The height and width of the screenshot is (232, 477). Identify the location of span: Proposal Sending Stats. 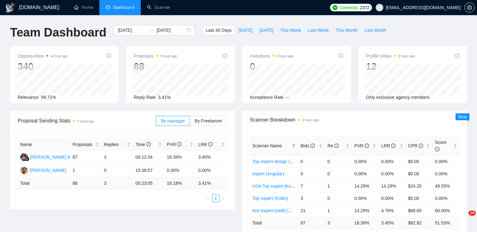
(87, 121).